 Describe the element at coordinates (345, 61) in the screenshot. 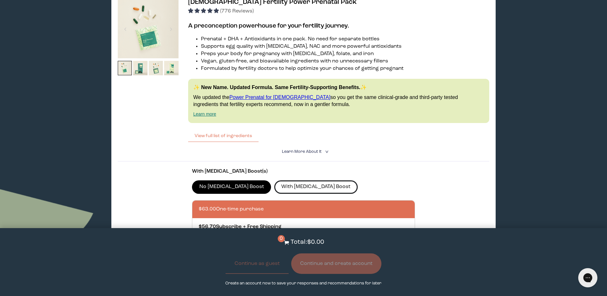

I see `li: Vegan, gluten-free, and bioavailable ingredients with no unnecessary fillers` at that location.